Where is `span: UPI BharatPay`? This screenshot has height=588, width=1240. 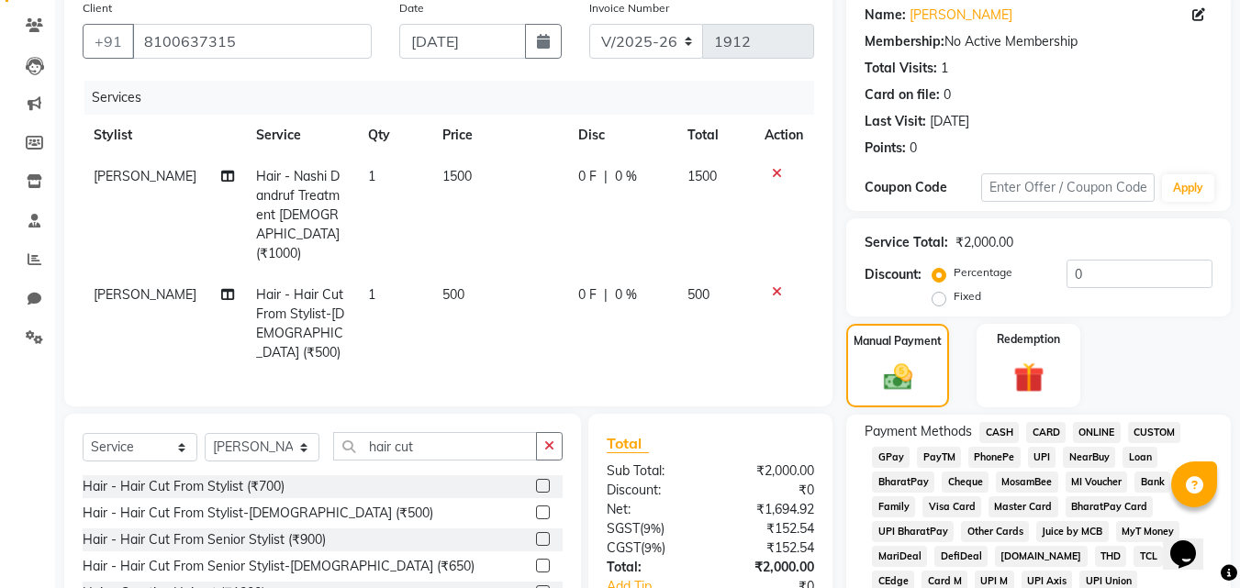 span: UPI BharatPay is located at coordinates (912, 531).